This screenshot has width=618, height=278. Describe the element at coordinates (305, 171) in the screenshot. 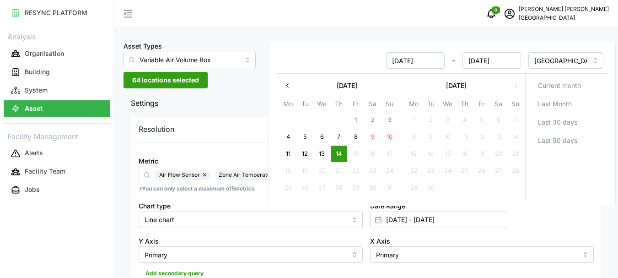

I see `button: 19 August 2025` at that location.